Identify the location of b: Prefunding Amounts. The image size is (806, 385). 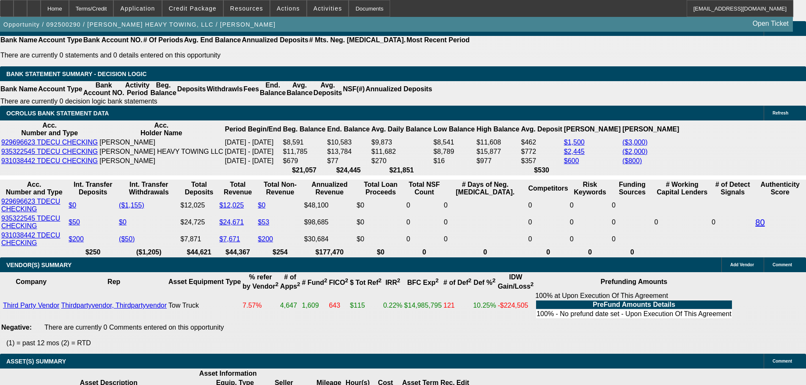
(634, 282).